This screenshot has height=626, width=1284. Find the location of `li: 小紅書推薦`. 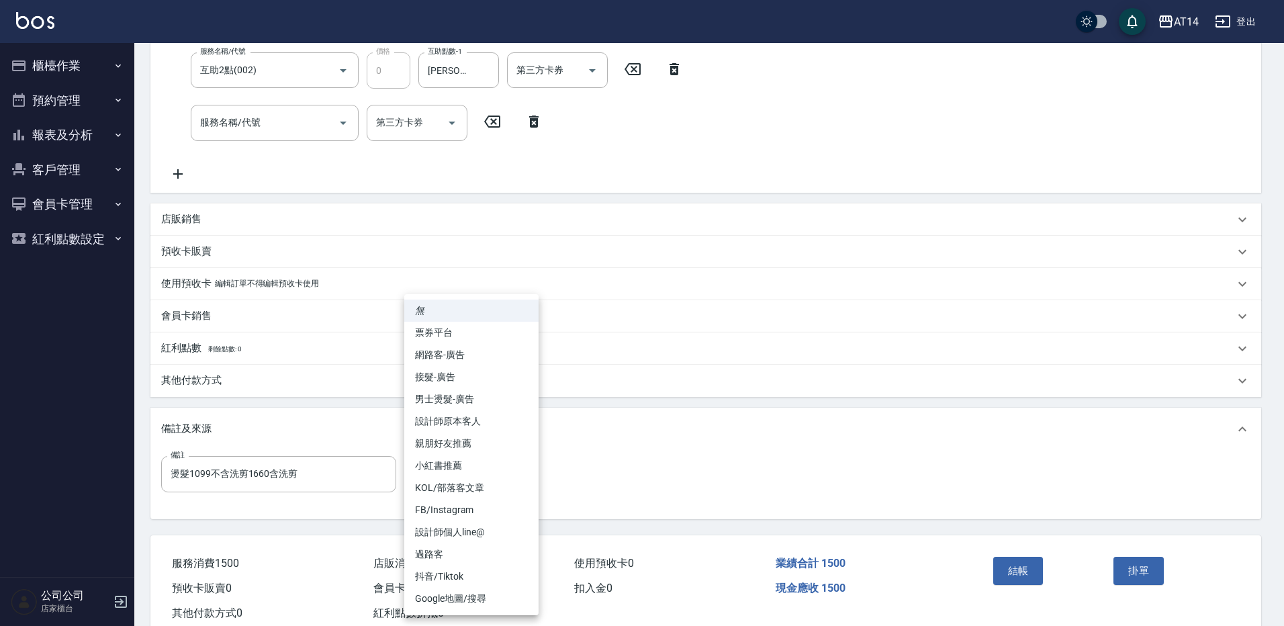

li: 小紅書推薦 is located at coordinates (471, 465).